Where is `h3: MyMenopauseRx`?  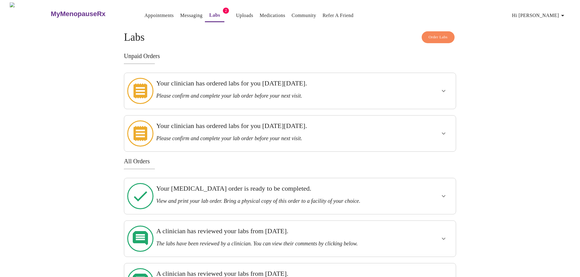 h3: MyMenopauseRx is located at coordinates (78, 14).